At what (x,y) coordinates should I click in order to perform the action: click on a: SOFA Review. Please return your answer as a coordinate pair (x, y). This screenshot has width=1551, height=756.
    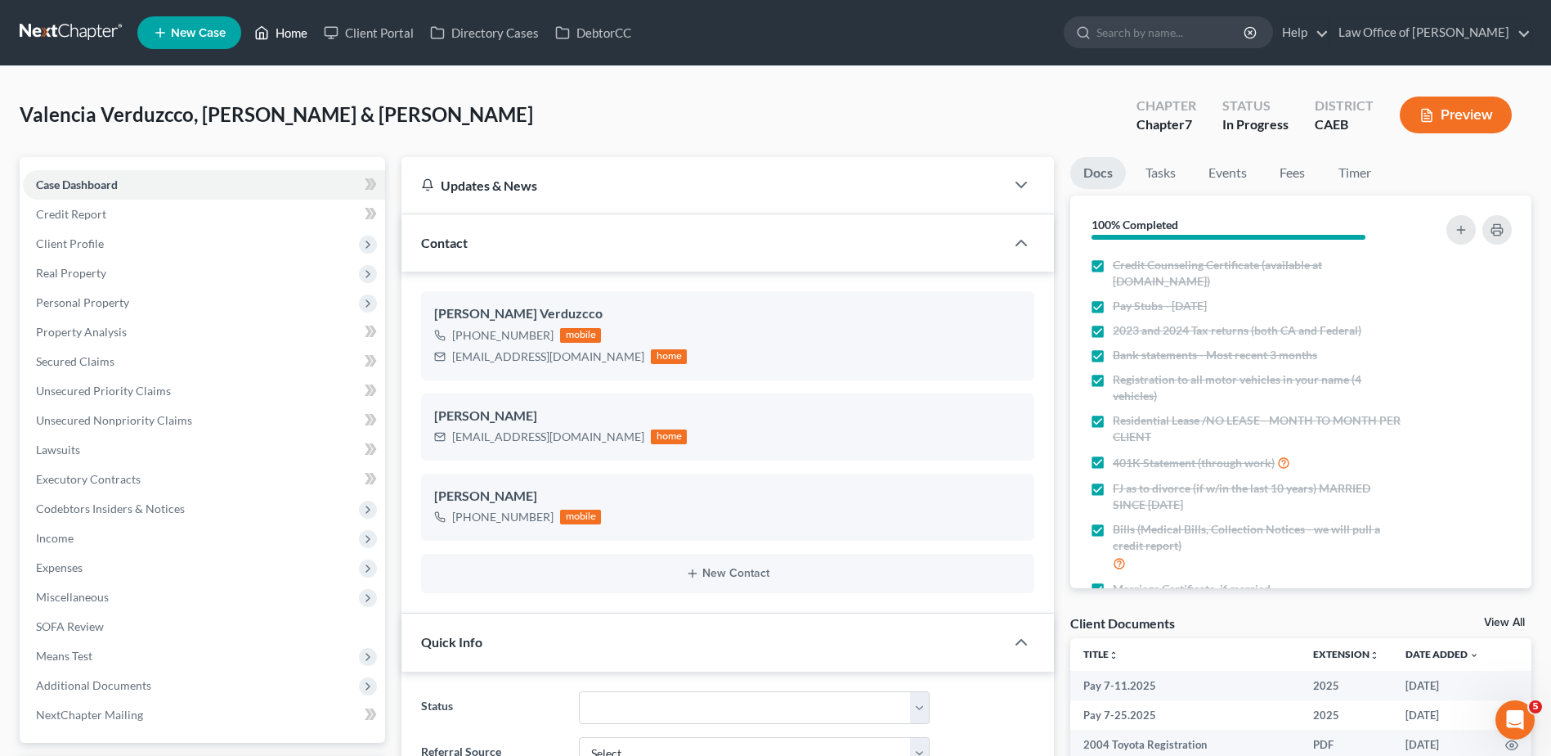
    Looking at the image, I should click on (204, 626).